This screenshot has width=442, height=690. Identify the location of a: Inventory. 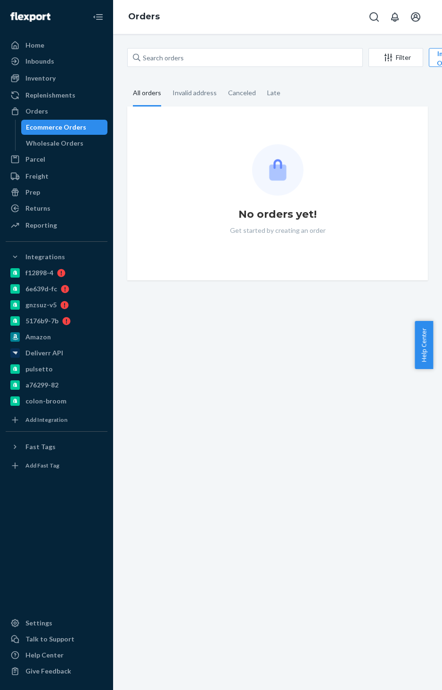
(57, 78).